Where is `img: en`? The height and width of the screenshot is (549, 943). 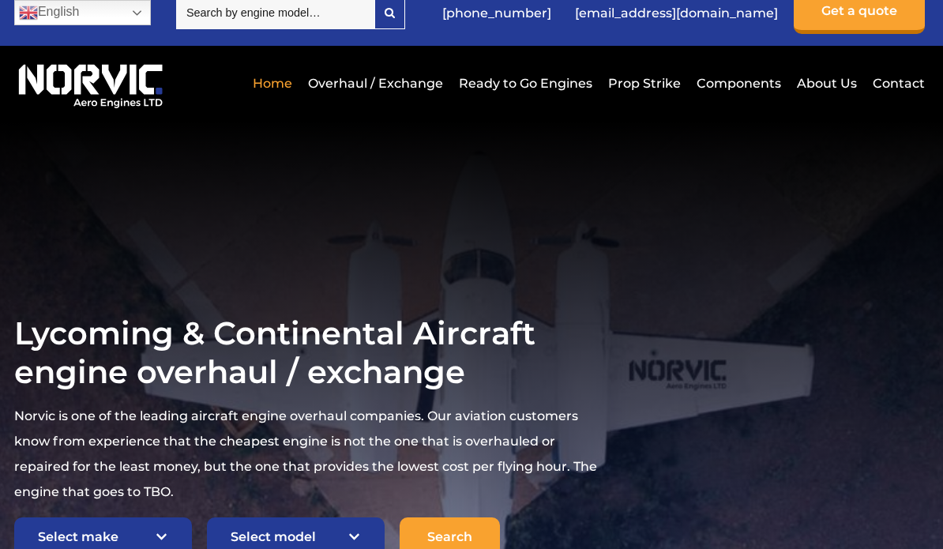 img: en is located at coordinates (28, 13).